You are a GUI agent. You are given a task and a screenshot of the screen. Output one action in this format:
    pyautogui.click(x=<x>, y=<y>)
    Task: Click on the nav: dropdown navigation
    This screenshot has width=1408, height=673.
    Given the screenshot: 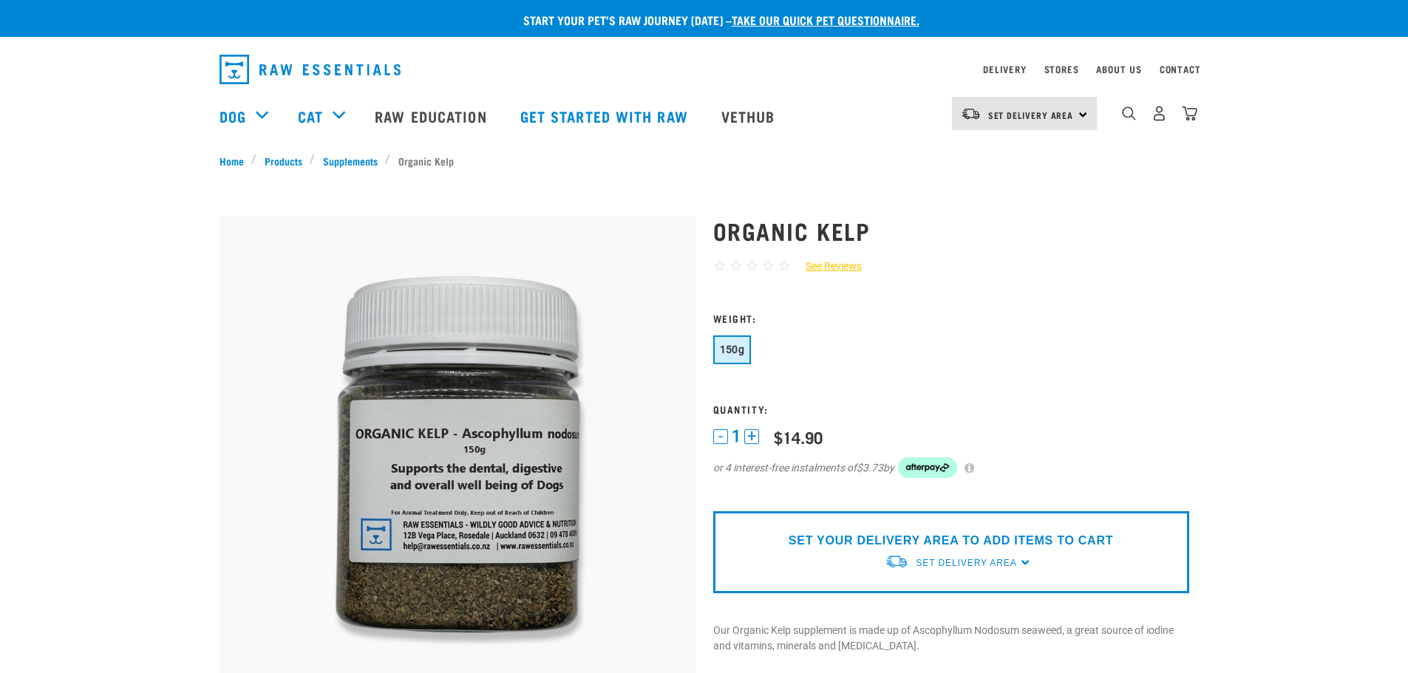 What is the action you would take?
    pyautogui.click(x=704, y=69)
    